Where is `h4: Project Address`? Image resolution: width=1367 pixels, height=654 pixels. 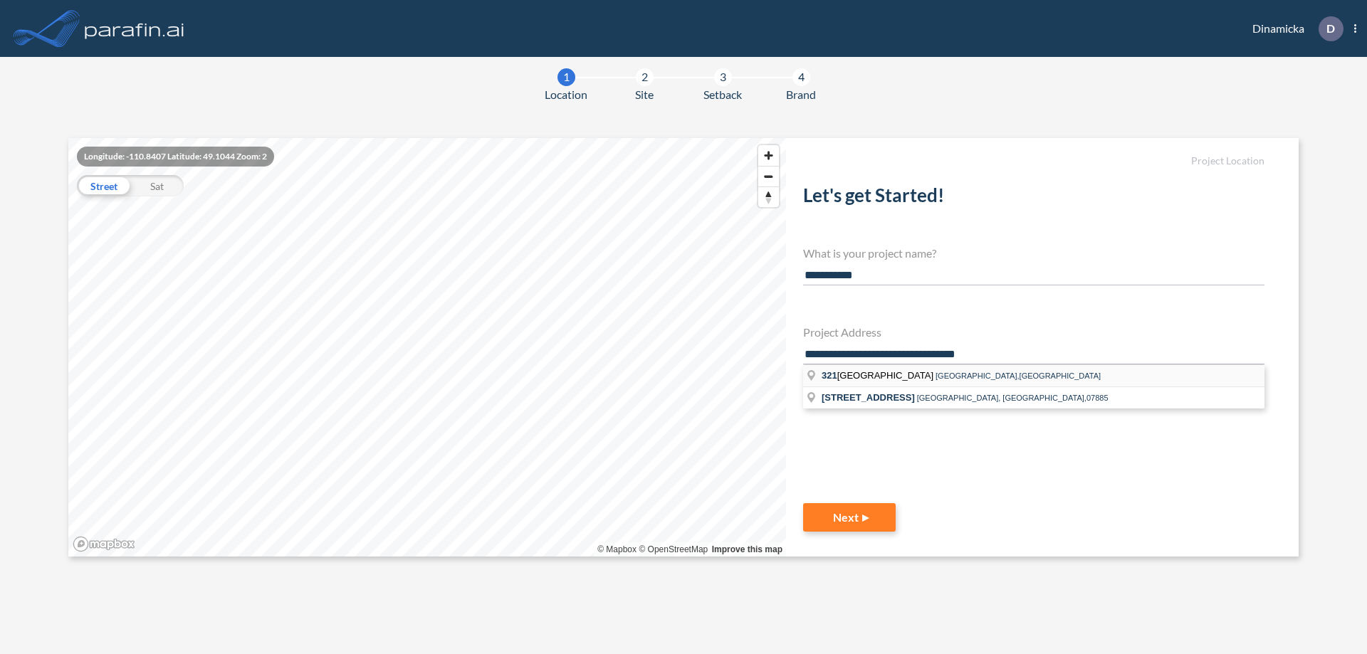
h4: Project Address is located at coordinates (1034, 332).